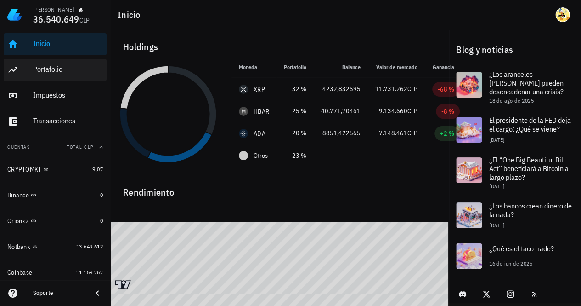 The height and width of the screenshot is (306, 581). I want to click on span: ¿Qué es el taco trade?, so click(521, 248).